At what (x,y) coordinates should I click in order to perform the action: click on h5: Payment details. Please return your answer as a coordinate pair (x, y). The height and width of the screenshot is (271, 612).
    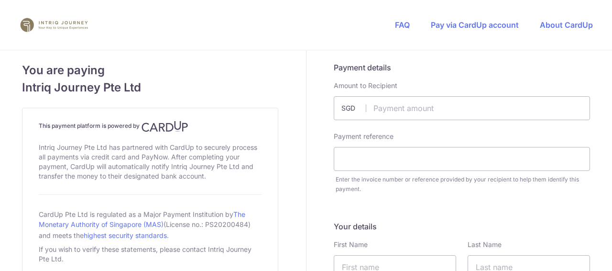
    Looking at the image, I should click on (462, 67).